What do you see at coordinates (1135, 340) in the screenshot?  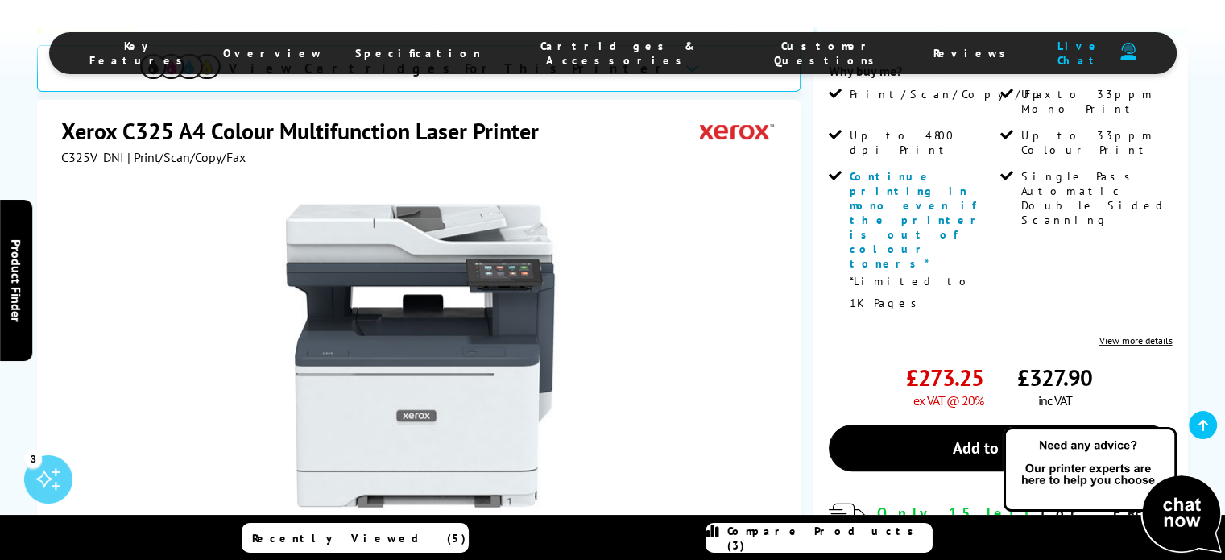 I see `a: View more details` at bounding box center [1135, 340].